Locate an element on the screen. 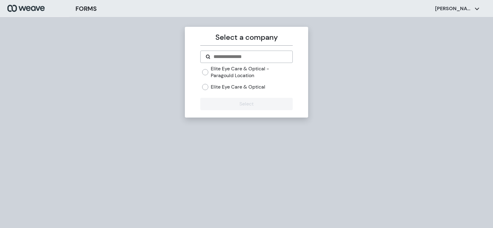 The height and width of the screenshot is (228, 493). label: Elite Eye Care & Optical is located at coordinates (238, 87).